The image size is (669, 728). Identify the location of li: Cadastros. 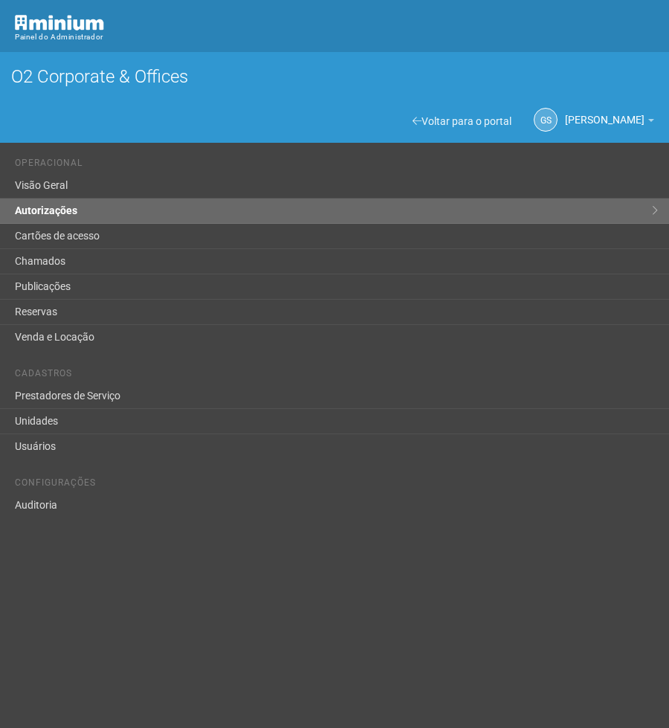
(336, 375).